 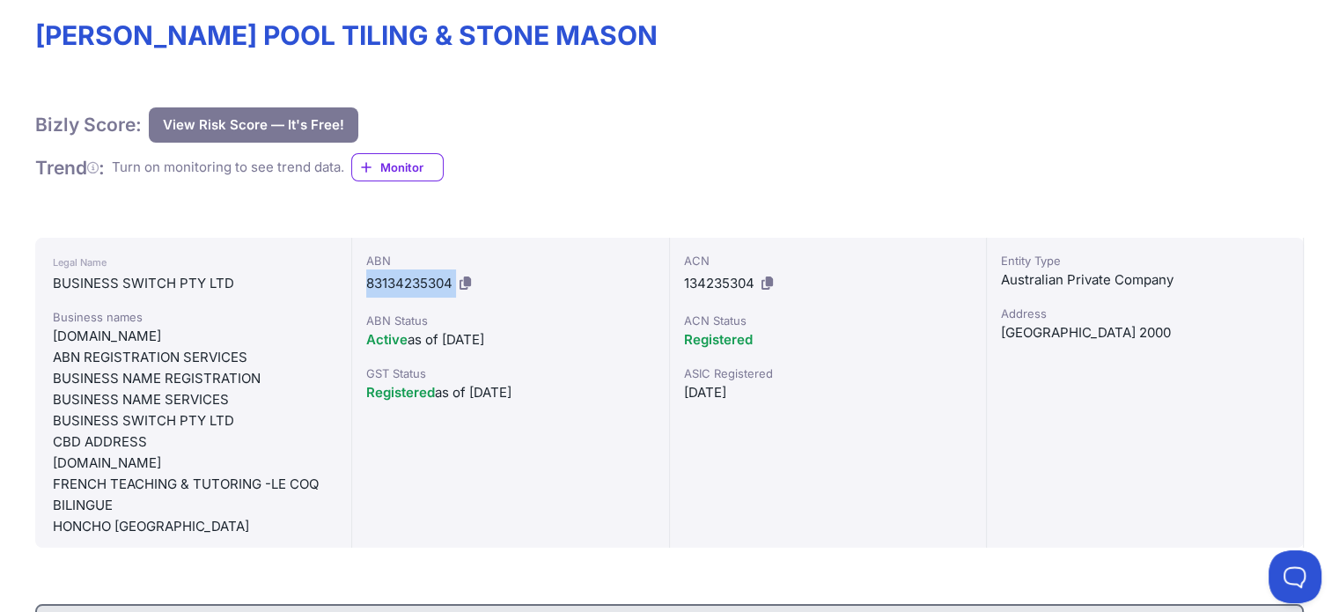 I want to click on span: Monitor, so click(x=411, y=167).